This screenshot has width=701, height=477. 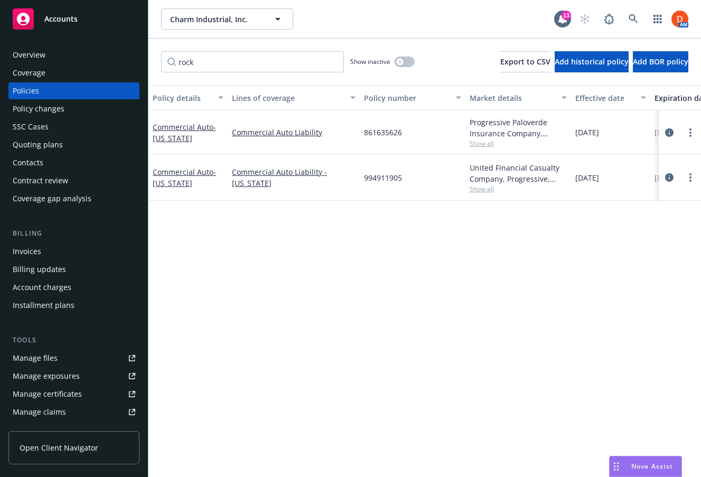 I want to click on div: Policy changes, so click(x=39, y=109).